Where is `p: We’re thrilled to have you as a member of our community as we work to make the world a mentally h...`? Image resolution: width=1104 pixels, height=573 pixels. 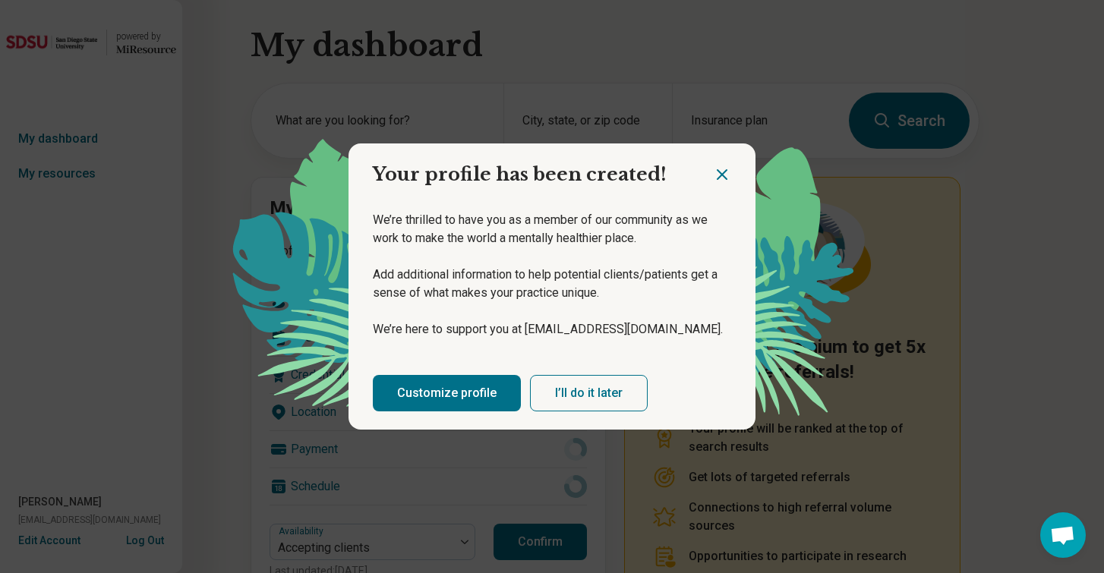
p: We’re thrilled to have you as a member of our community as we work to make the world a mentally h... is located at coordinates (552, 229).